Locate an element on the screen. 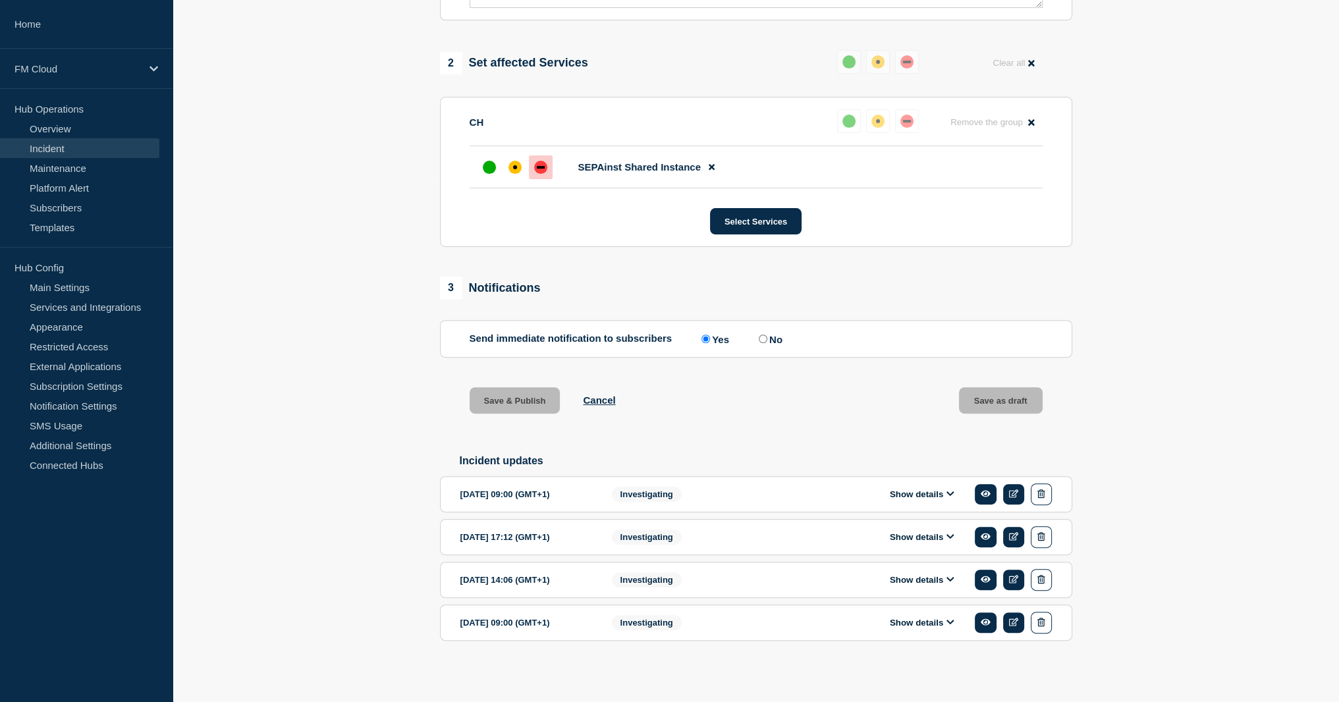  button: Save as draft is located at coordinates (1000, 400).